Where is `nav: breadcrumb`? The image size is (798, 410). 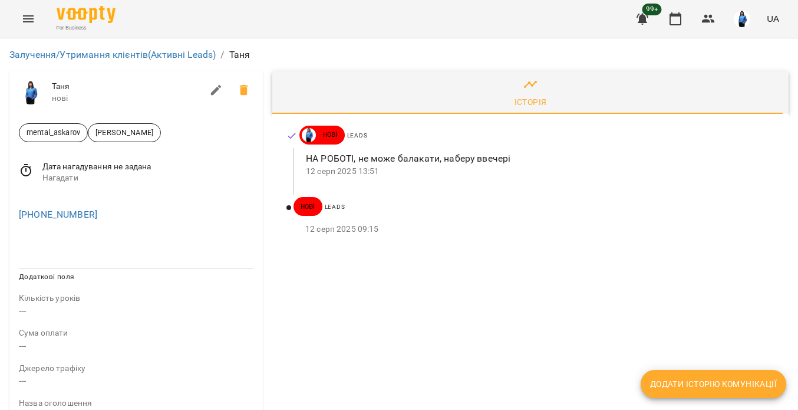
nav: breadcrumb is located at coordinates (399, 55).